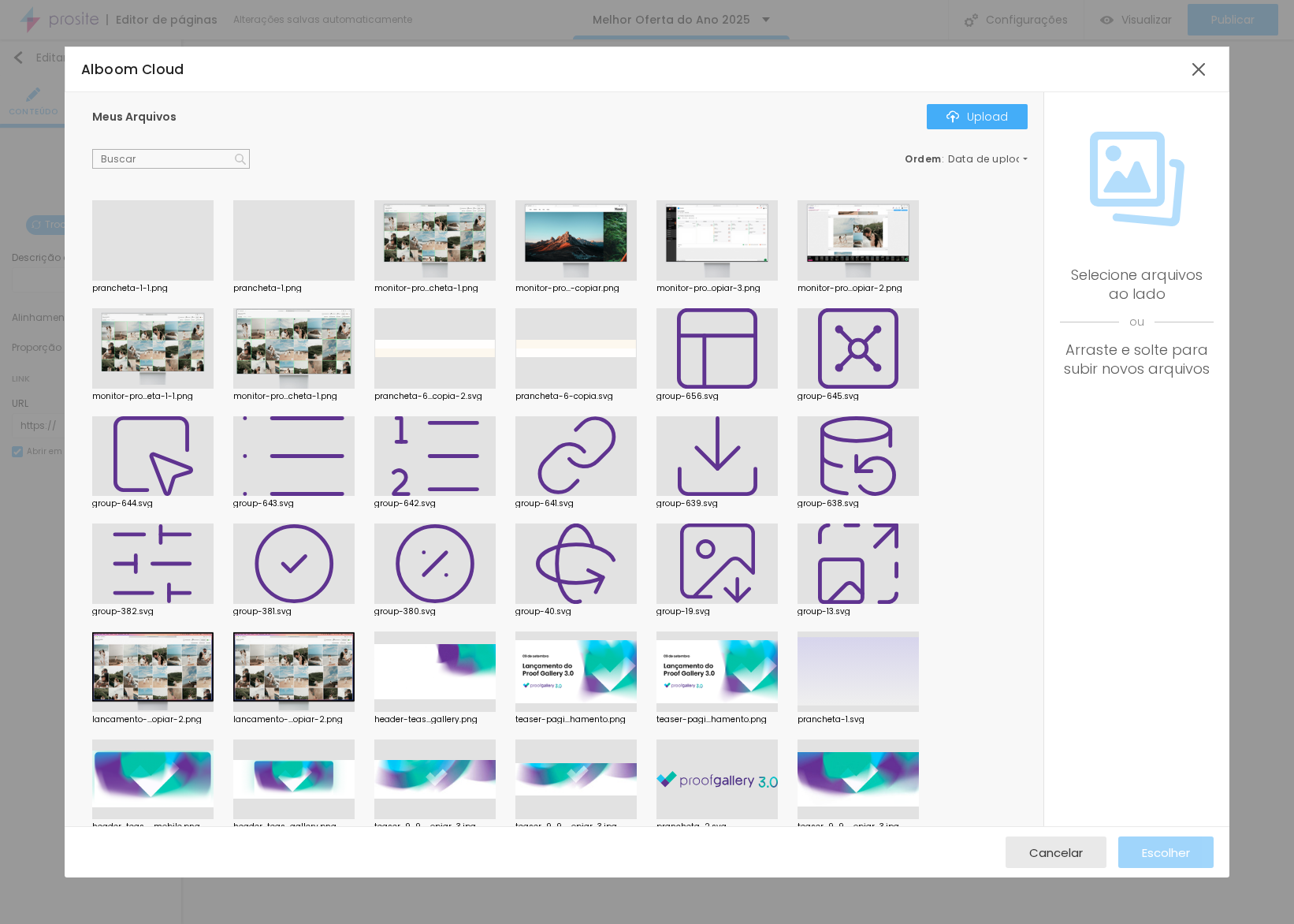  I want to click on span: Meus Arquivos, so click(134, 116).